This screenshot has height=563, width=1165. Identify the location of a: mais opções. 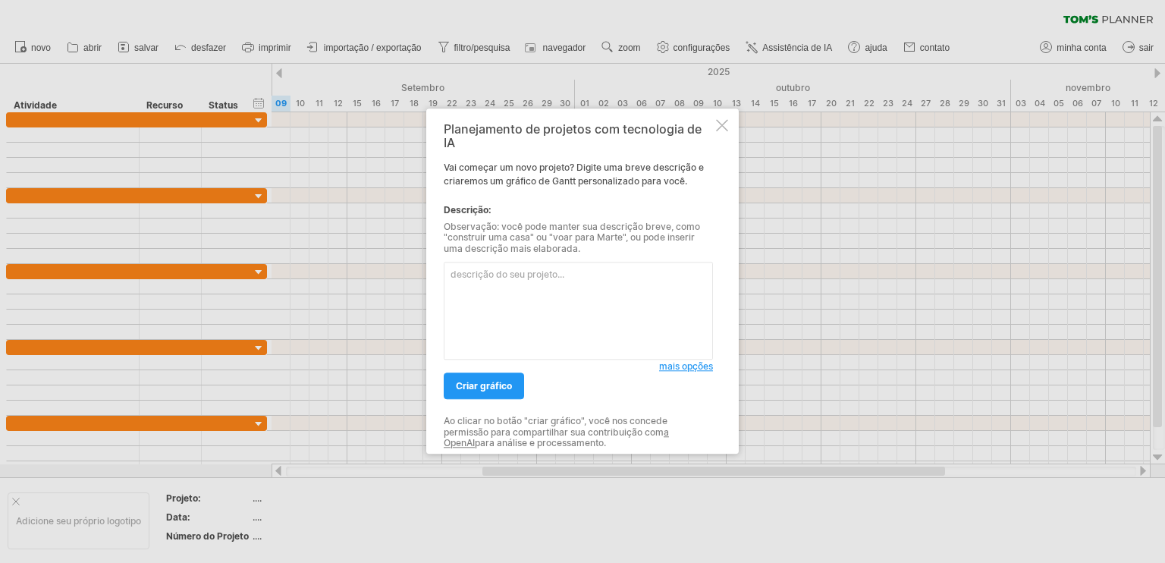
(686, 367).